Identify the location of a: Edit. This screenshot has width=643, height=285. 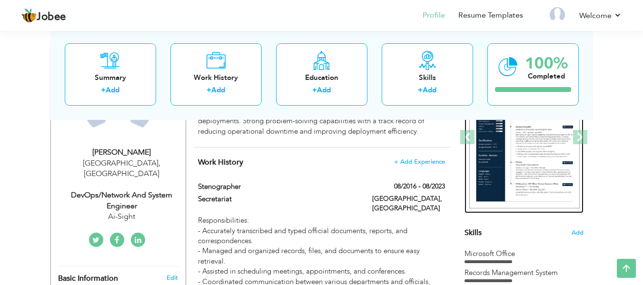
(172, 278).